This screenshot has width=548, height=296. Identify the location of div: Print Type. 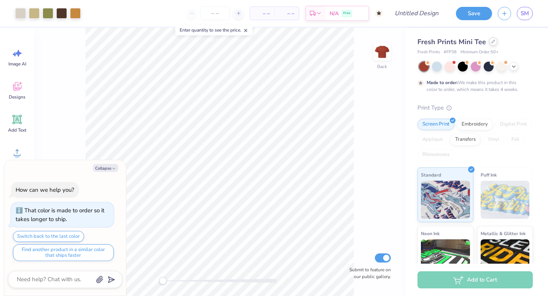
(475, 108).